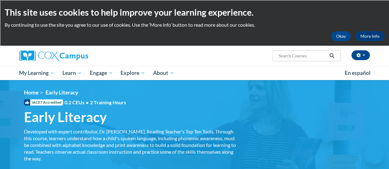 The height and width of the screenshot is (169, 389). I want to click on span: My Learning, so click(37, 73).